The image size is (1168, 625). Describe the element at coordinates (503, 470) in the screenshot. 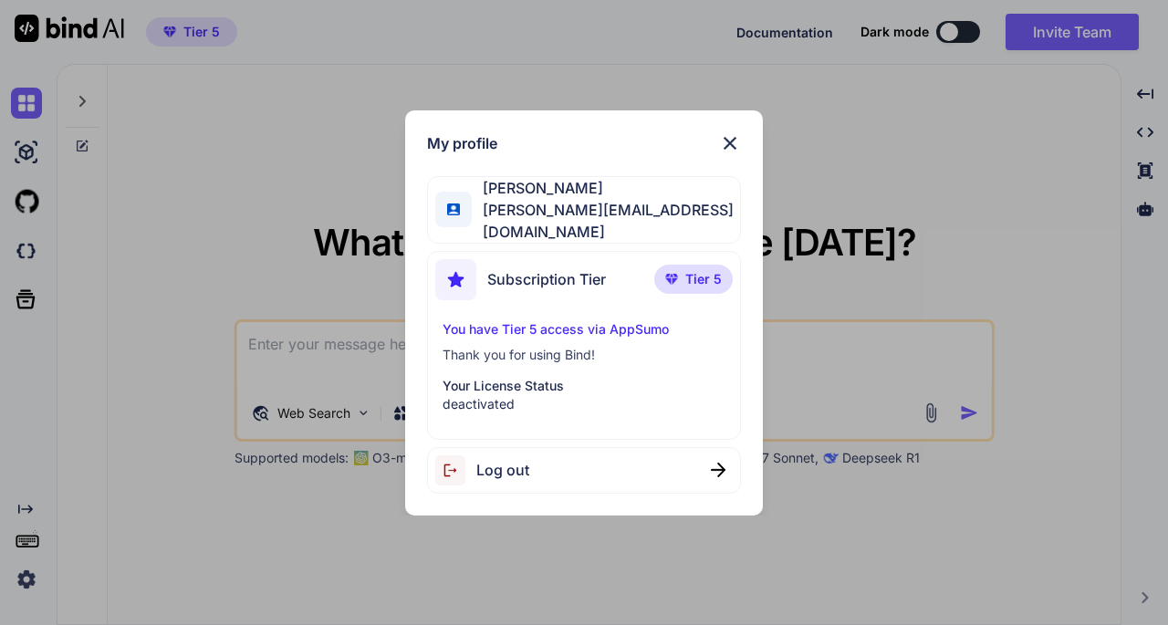

I see `span: Log out` at that location.